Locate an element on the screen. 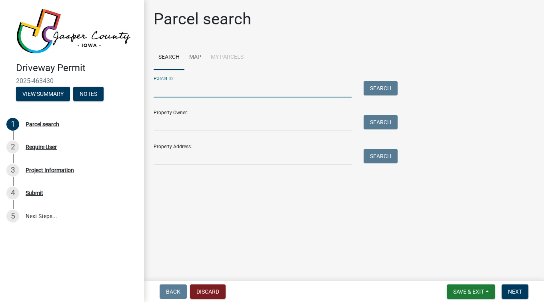  div: 2 is located at coordinates (13, 147).